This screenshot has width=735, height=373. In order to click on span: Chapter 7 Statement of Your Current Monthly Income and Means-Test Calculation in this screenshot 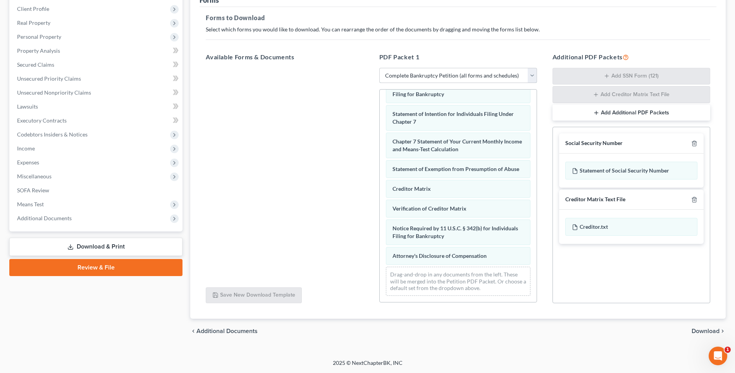, I will do `click(457, 145)`.